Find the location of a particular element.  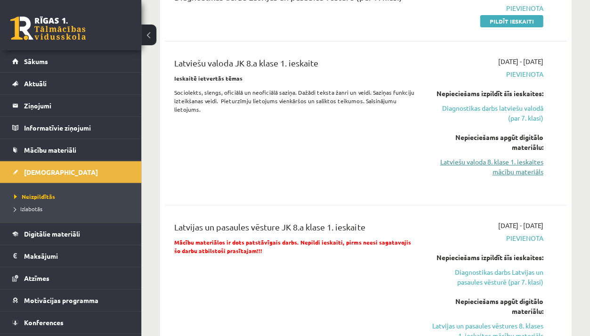

span: Motivācijas programma is located at coordinates (61, 300).